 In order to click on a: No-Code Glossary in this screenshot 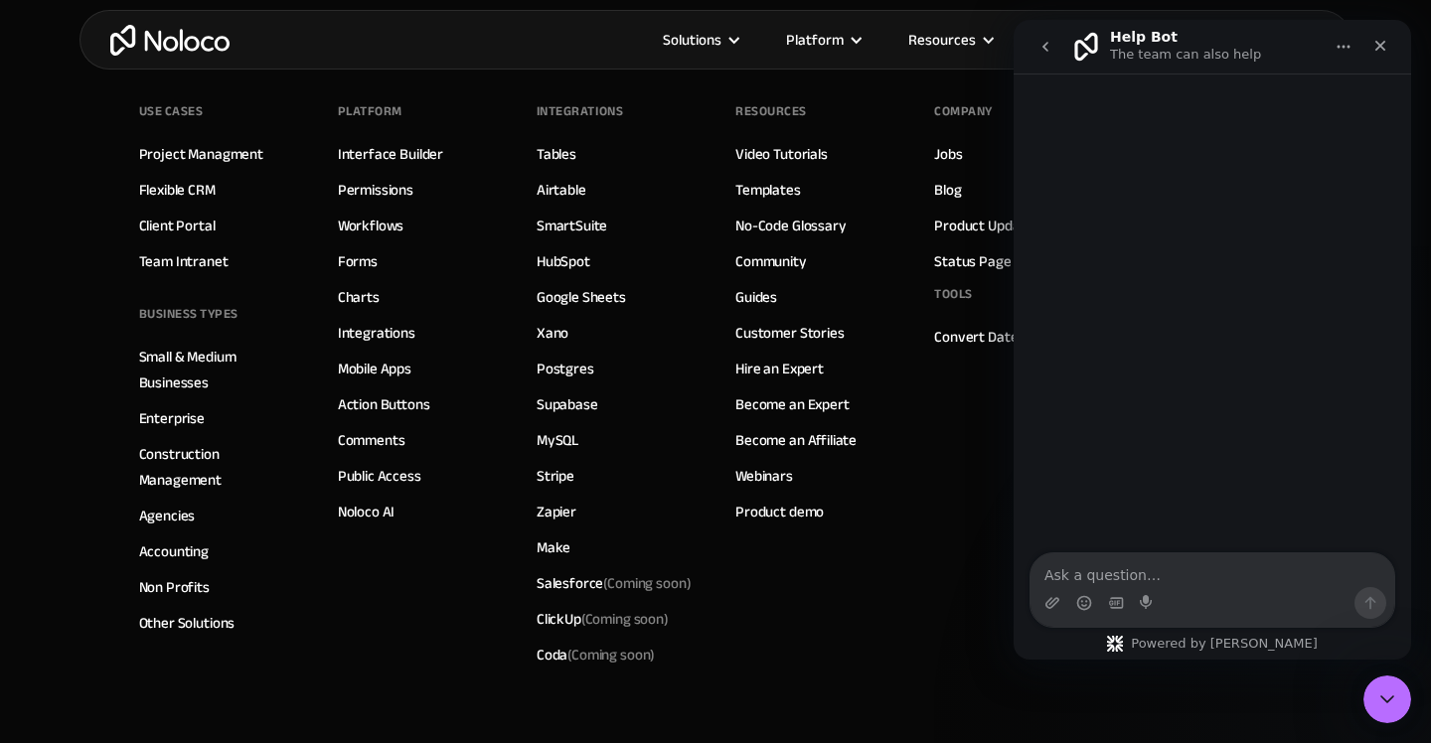, I will do `click(791, 226)`.